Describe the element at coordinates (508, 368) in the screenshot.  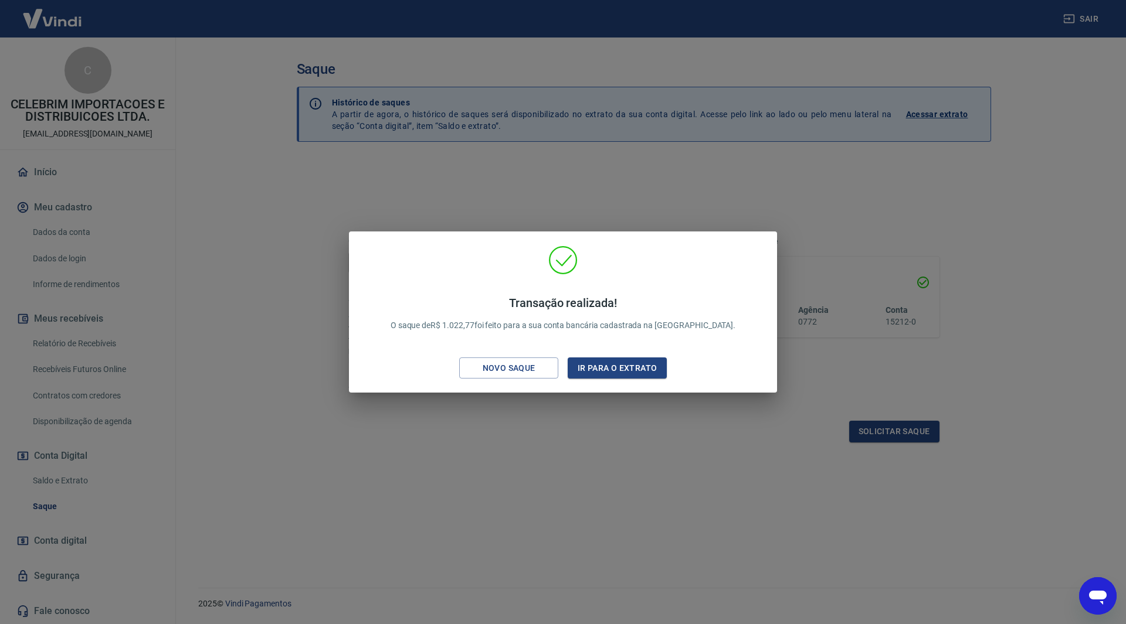
I see `button: Novo saque` at that location.